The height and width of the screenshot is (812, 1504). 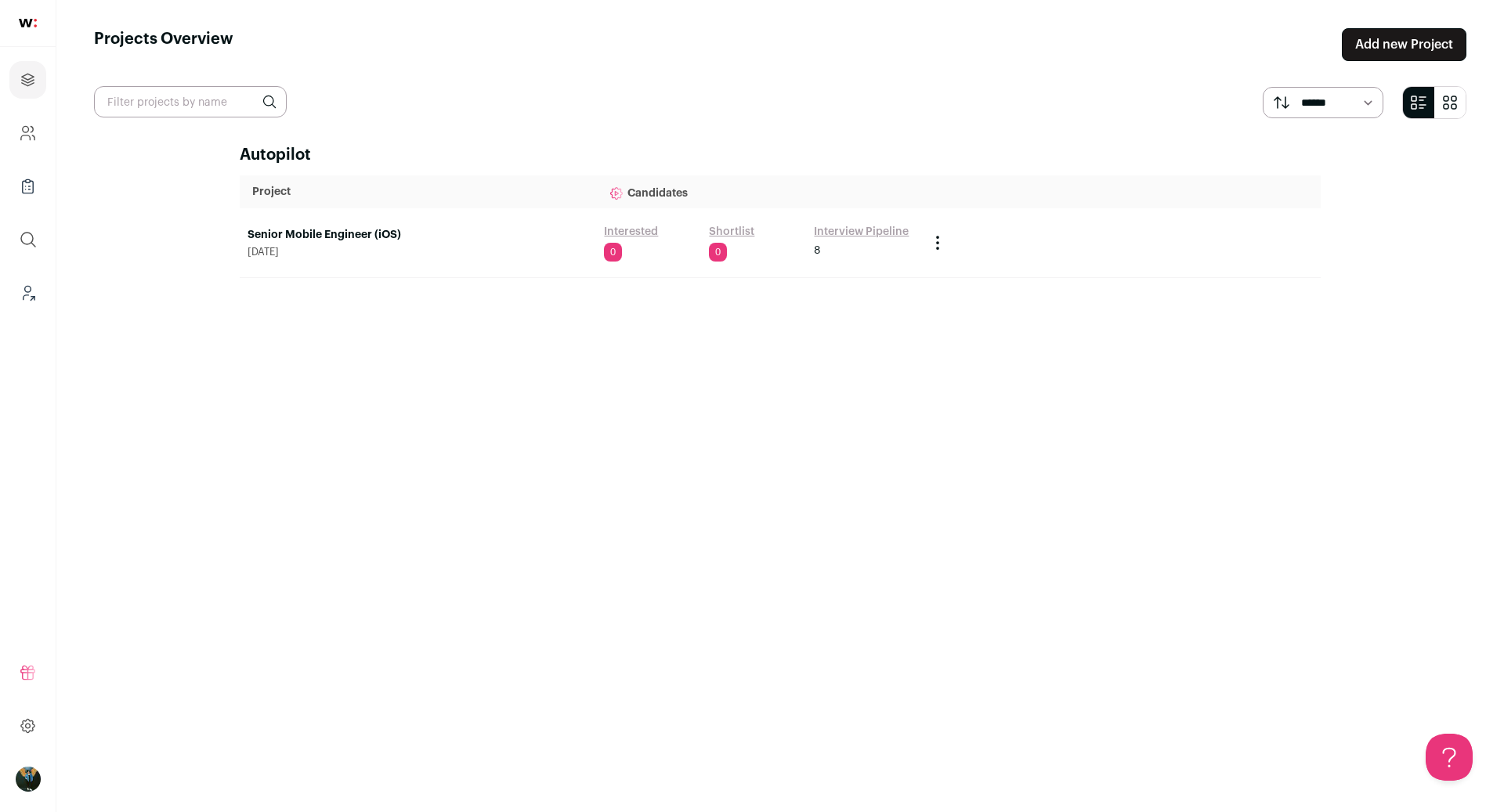 I want to click on a: Senior Mobile Engineer (iOS), so click(x=418, y=235).